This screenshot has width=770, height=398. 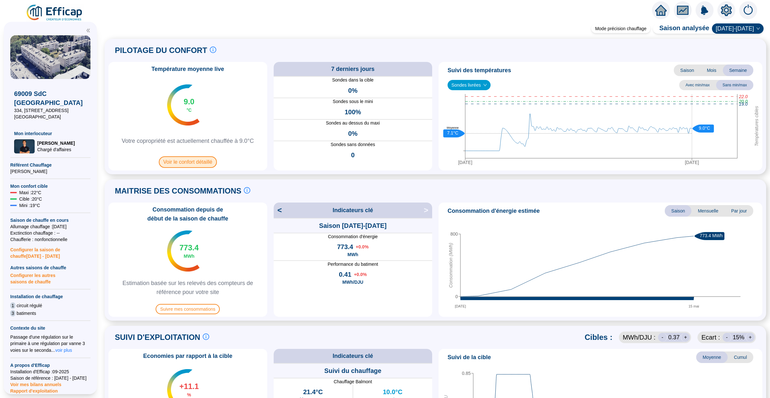 What do you see at coordinates (353, 236) in the screenshot?
I see `span: Consommation d'énergie` at bounding box center [353, 236].